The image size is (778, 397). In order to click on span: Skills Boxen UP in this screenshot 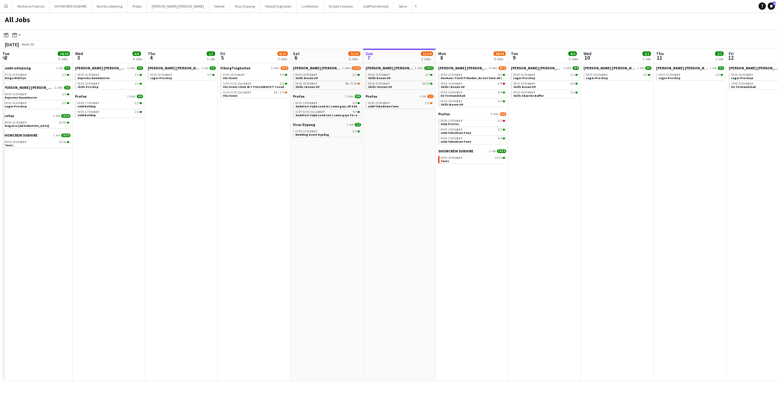, I will do `click(307, 78)`.